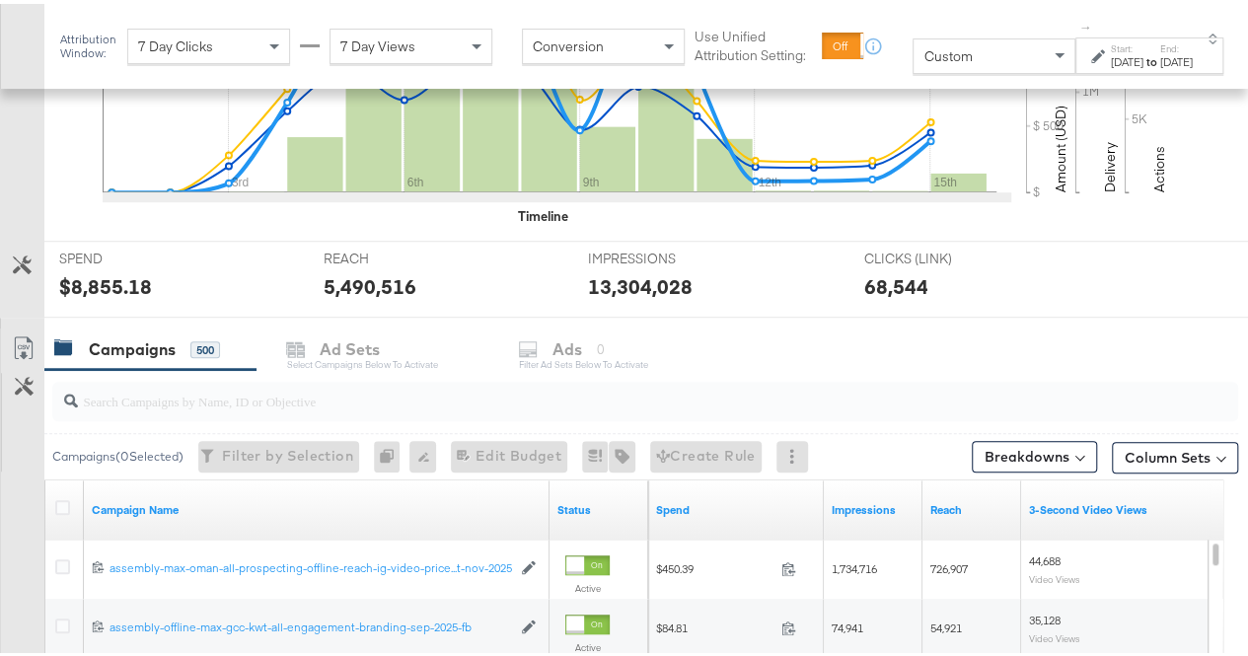  What do you see at coordinates (606, 389) in the screenshot?
I see `input: Search Campaigns by Name, ID or Objective` at bounding box center [606, 389].